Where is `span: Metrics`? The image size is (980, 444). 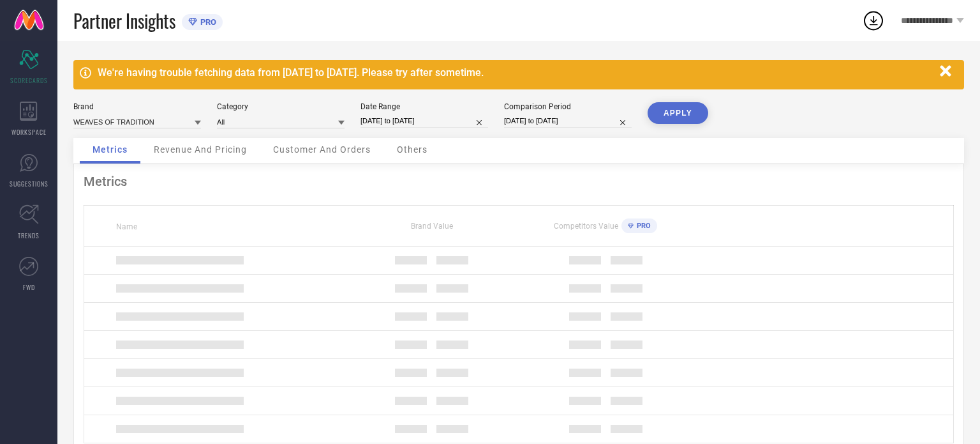
span: Metrics is located at coordinates (110, 149).